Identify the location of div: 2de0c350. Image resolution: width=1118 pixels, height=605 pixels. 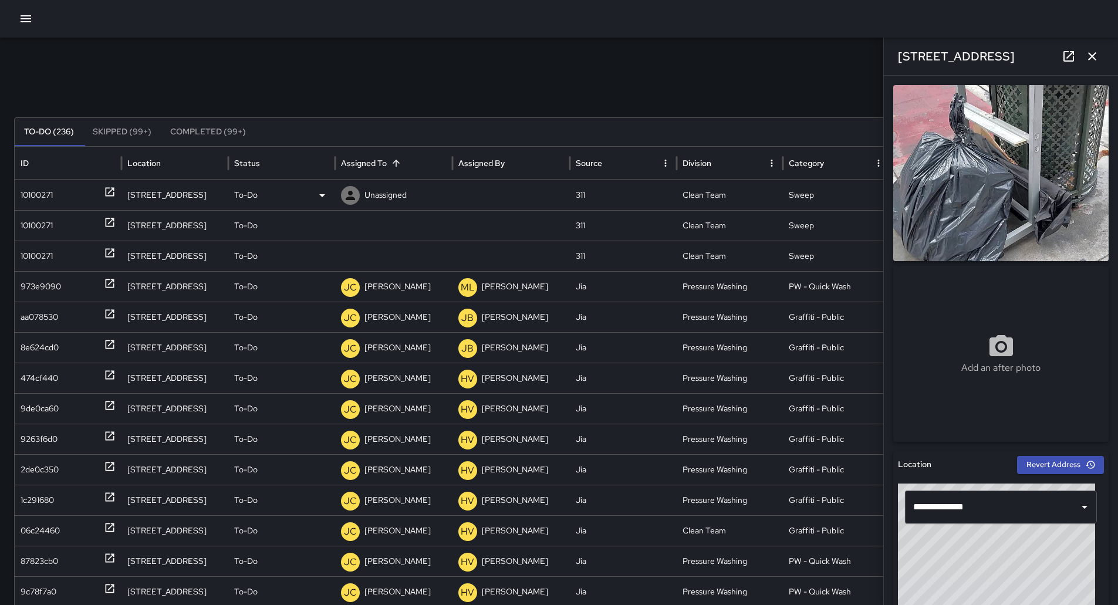
(39, 469).